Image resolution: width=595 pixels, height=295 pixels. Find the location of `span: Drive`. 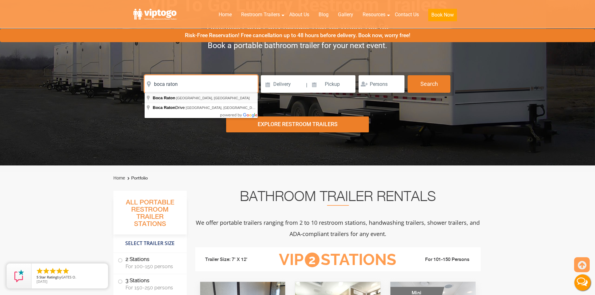

span: Drive is located at coordinates (169, 107).